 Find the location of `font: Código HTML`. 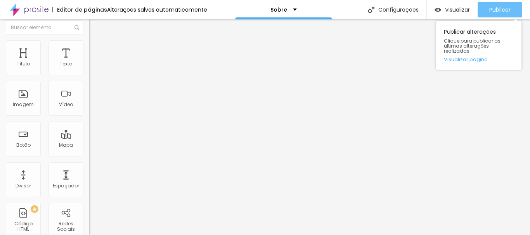

font: Código HTML is located at coordinates (23, 226).